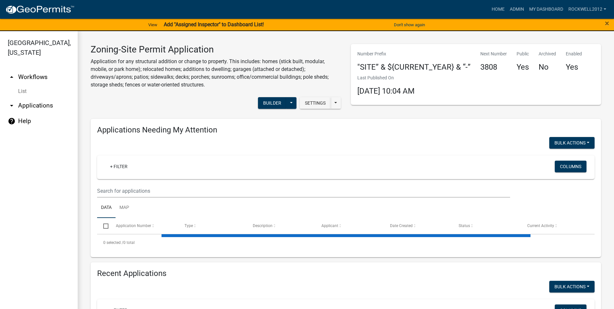 The width and height of the screenshot is (614, 309). I want to click on a: Admin, so click(517, 9).